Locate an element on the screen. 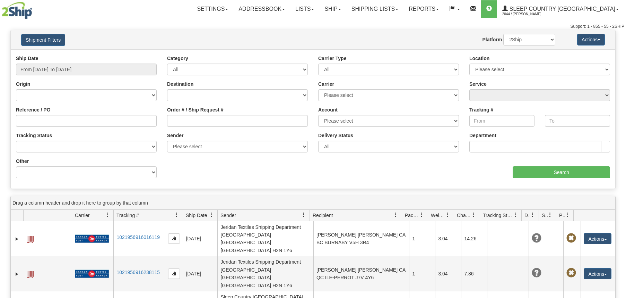 This screenshot has height=298, width=626. input: From is located at coordinates (502, 121).